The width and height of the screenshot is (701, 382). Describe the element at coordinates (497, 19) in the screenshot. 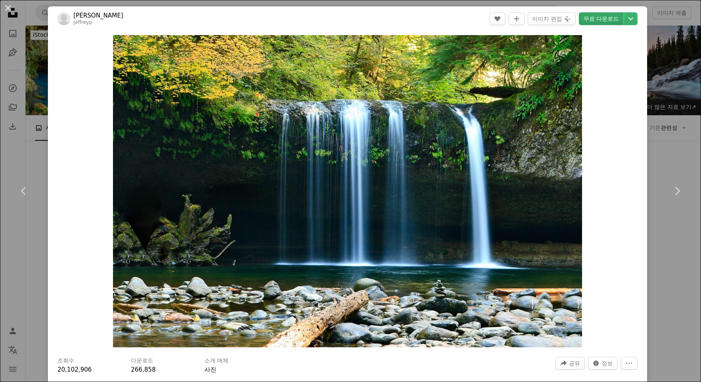

I see `button: 좋아요` at that location.